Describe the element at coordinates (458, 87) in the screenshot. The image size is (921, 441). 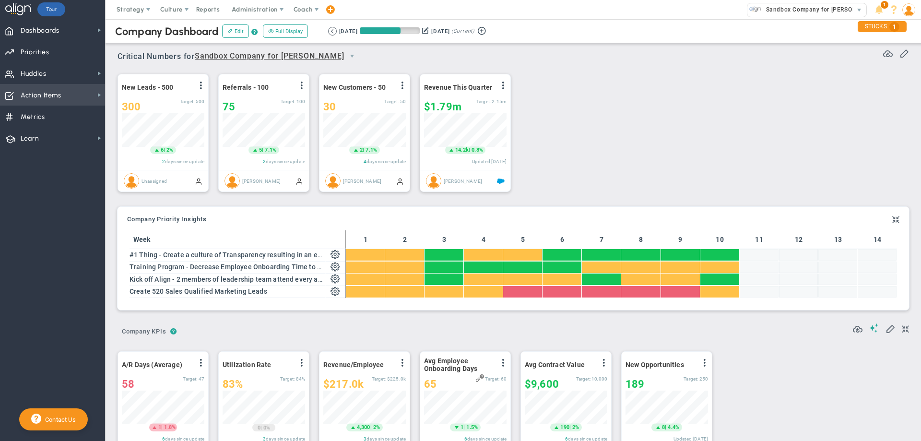
I see `span: Revenue This Quarter` at that location.